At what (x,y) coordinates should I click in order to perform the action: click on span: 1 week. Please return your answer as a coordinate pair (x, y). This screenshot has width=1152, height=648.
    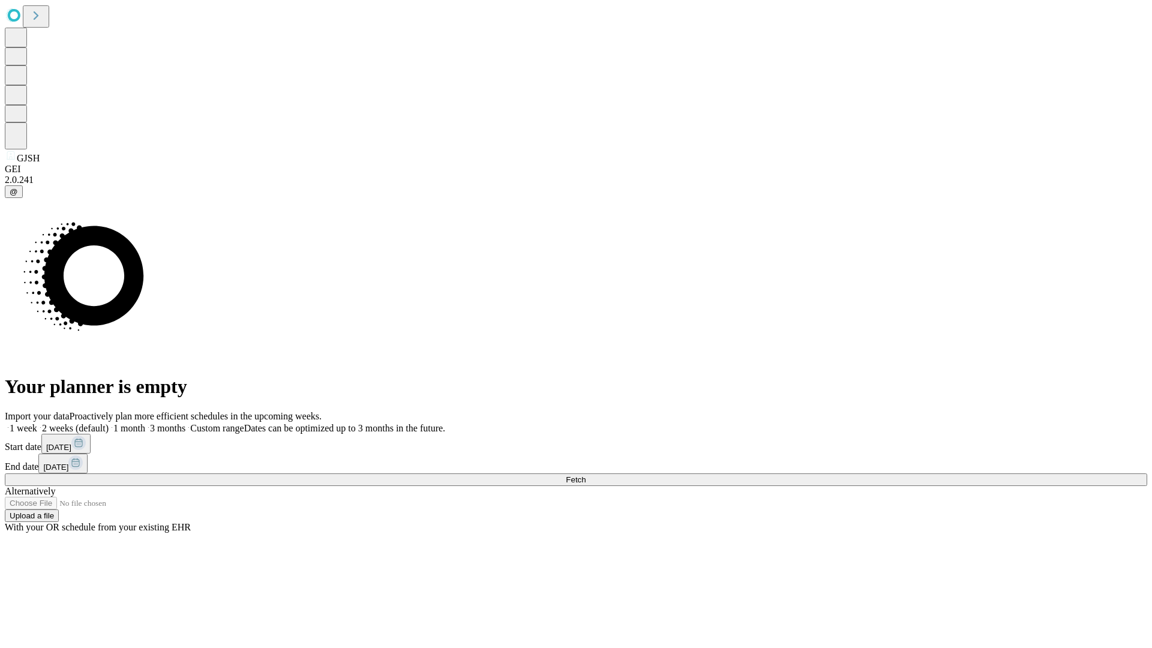
    Looking at the image, I should click on (23, 428).